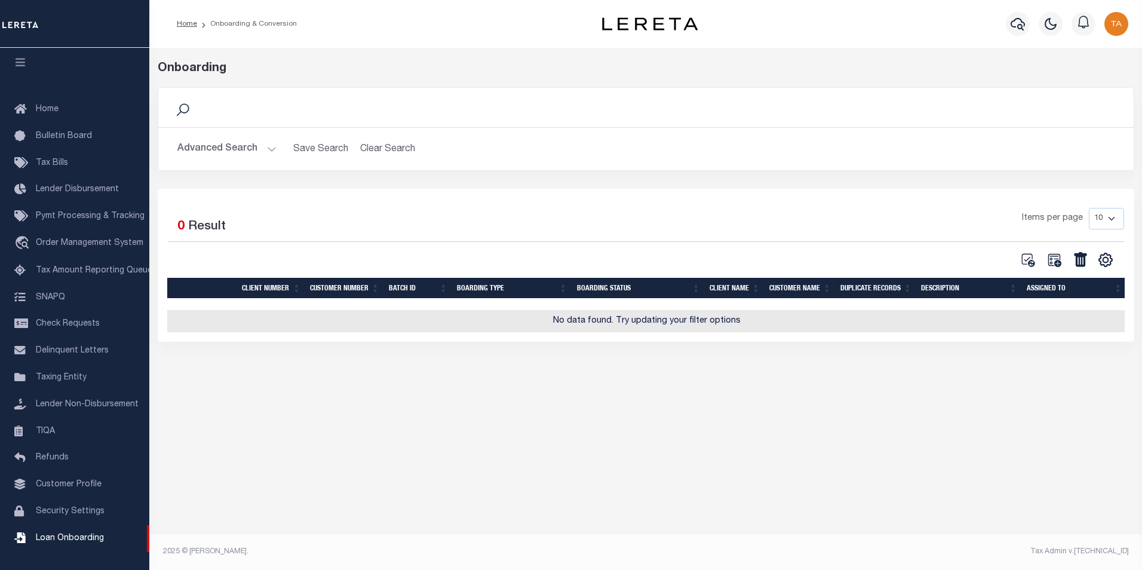 Image resolution: width=1142 pixels, height=570 pixels. Describe the element at coordinates (647, 321) in the screenshot. I see `td: No data found. Try updating your filter options` at that location.